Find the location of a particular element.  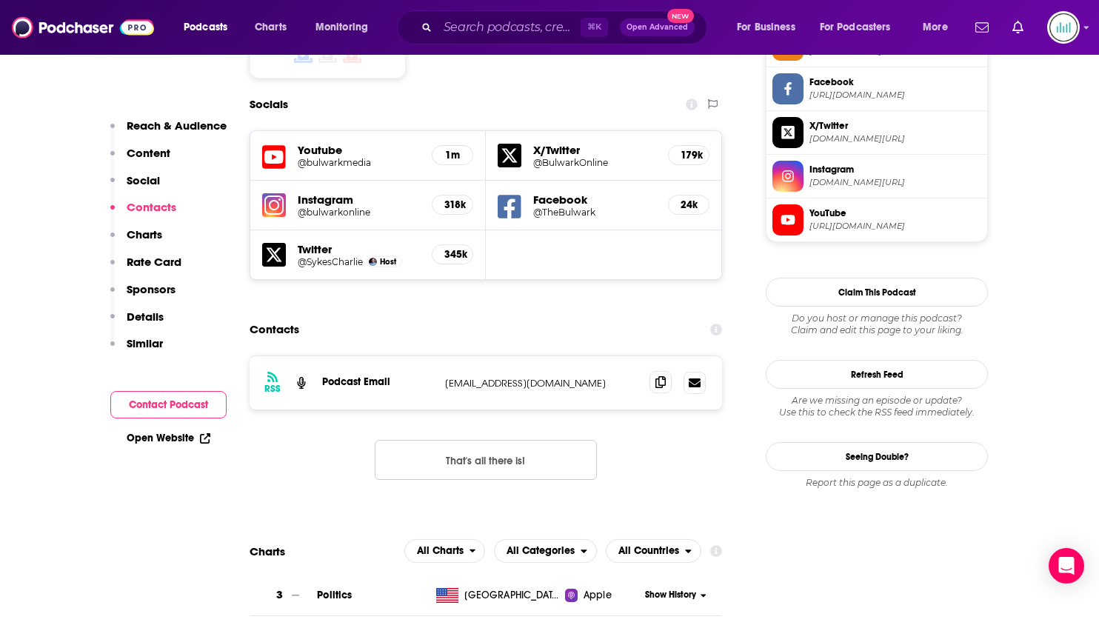

span: Facebook is located at coordinates (895, 82).